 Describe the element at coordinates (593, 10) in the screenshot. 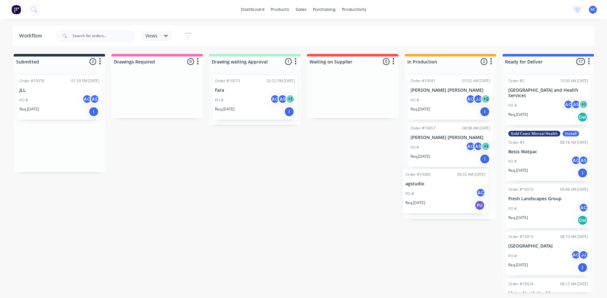

I see `span: AC` at that location.